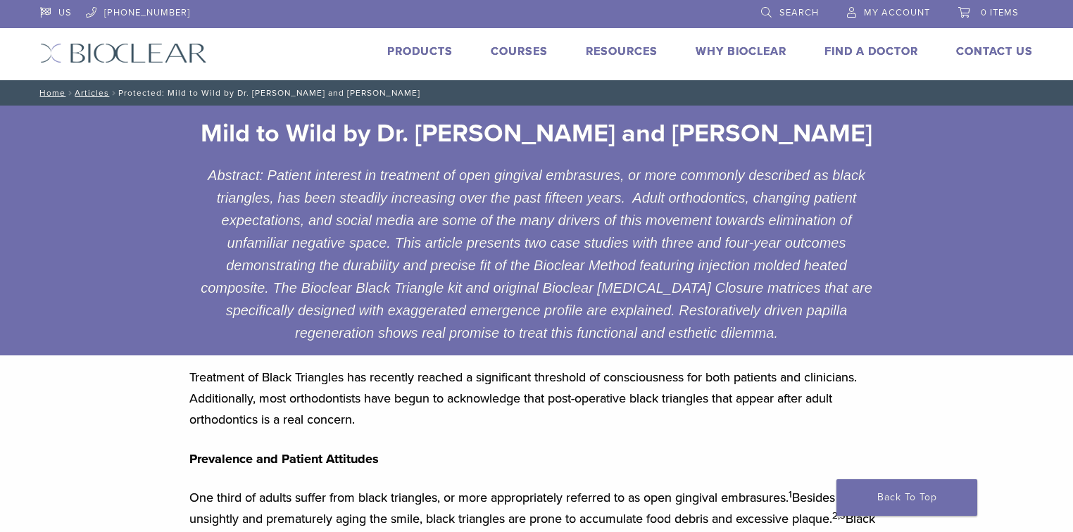  What do you see at coordinates (50, 93) in the screenshot?
I see `a: Home` at bounding box center [50, 93].